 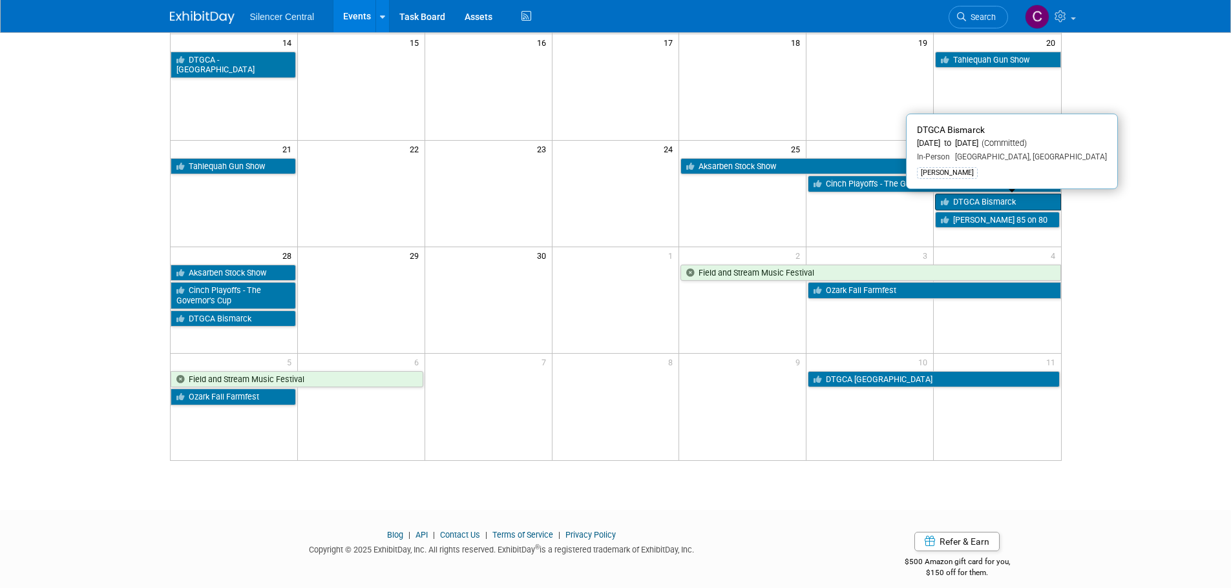 I want to click on span: 23, so click(x=543, y=149).